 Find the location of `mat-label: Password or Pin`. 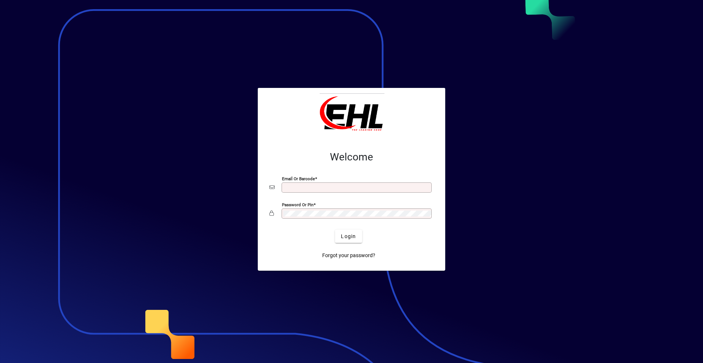

mat-label: Password or Pin is located at coordinates (298, 205).